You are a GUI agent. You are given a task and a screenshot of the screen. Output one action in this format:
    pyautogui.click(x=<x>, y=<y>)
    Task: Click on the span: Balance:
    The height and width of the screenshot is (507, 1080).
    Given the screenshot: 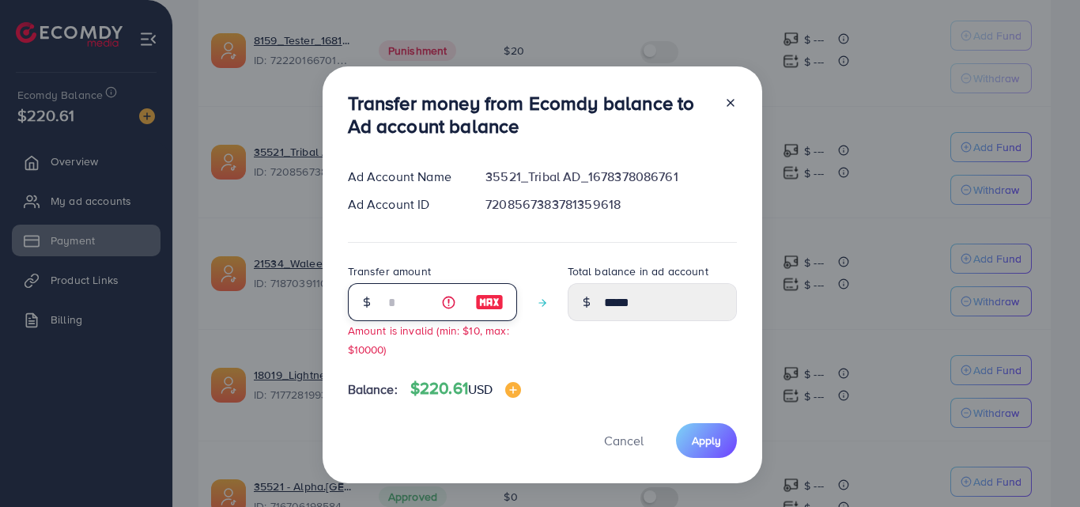 What is the action you would take?
    pyautogui.click(x=373, y=389)
    